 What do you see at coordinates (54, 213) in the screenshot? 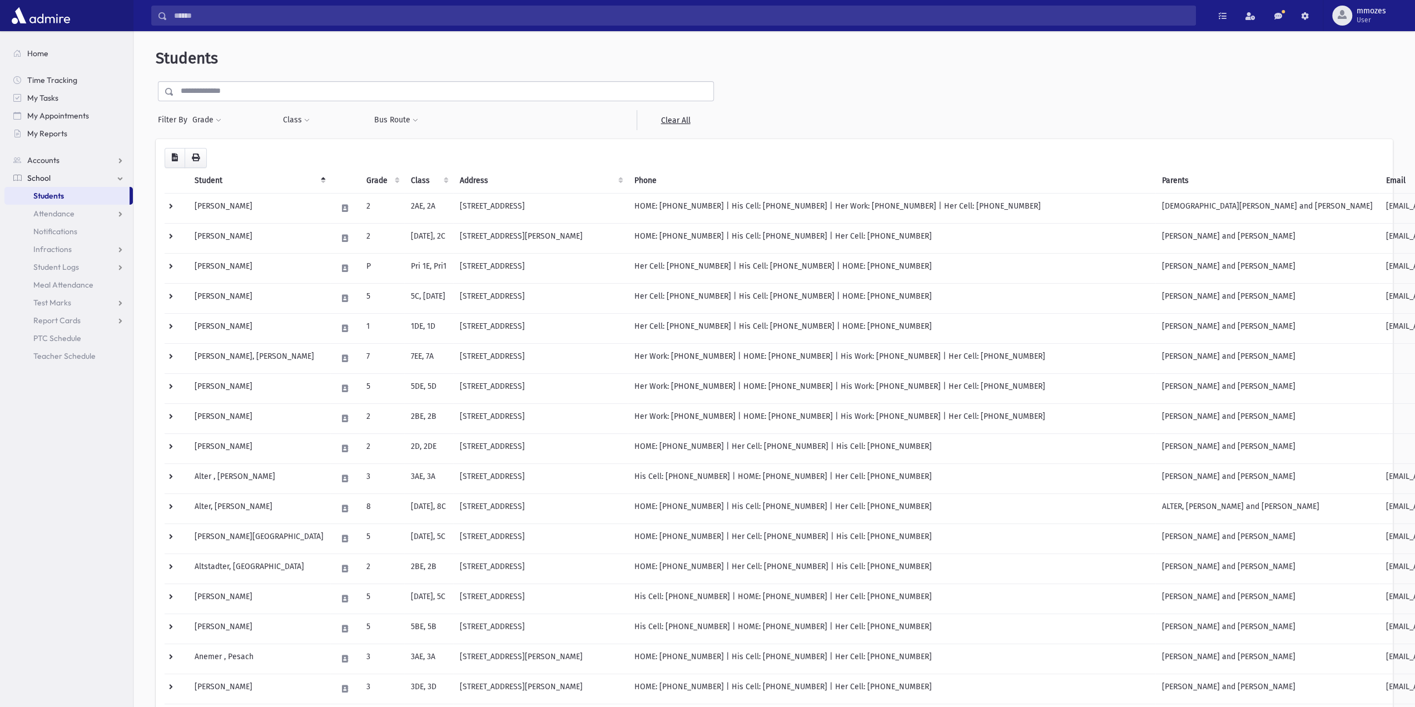
I see `span: Attendance` at bounding box center [54, 213].